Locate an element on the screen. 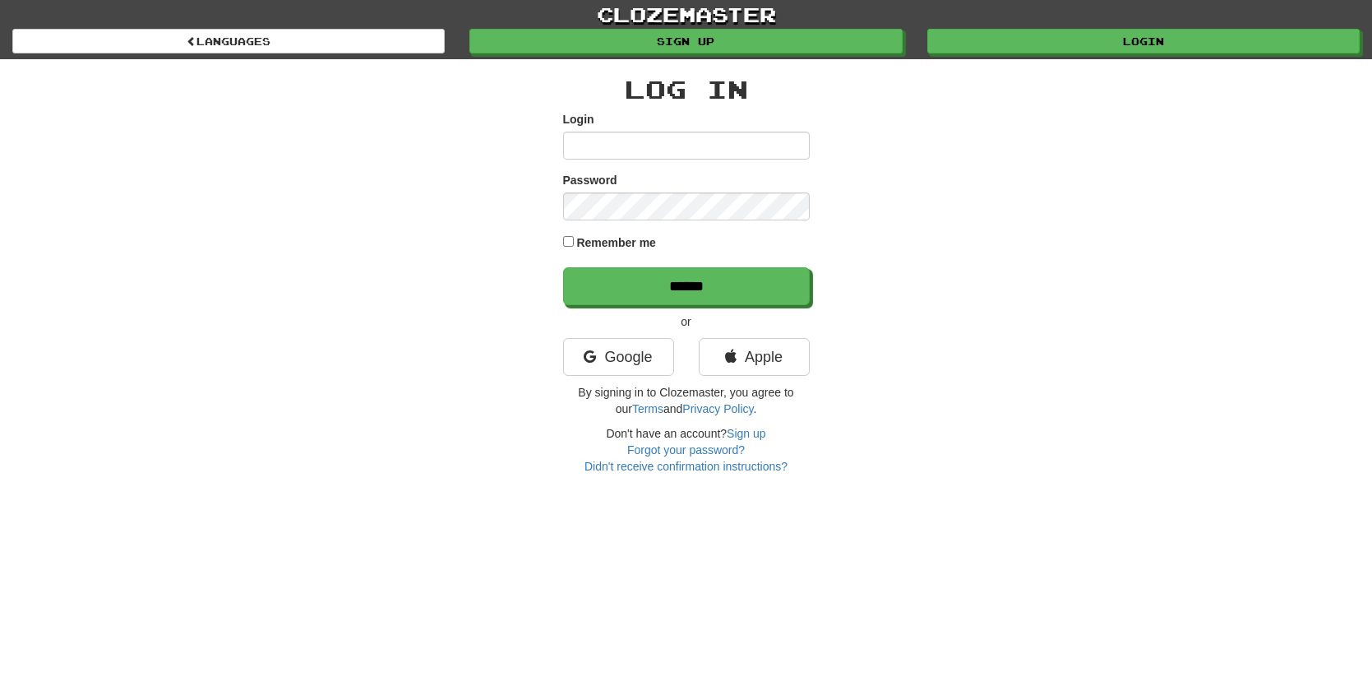  a: Google is located at coordinates (618, 357).